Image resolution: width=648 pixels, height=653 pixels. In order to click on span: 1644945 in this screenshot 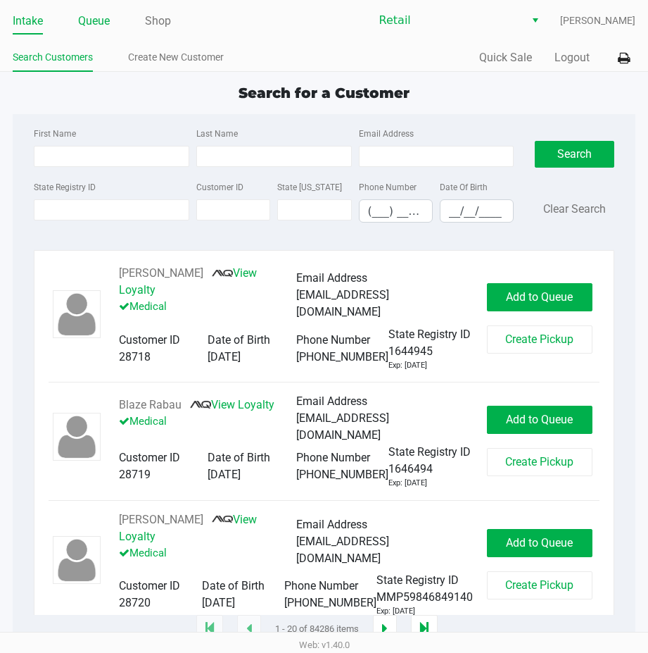, I will do `click(410, 351)`.